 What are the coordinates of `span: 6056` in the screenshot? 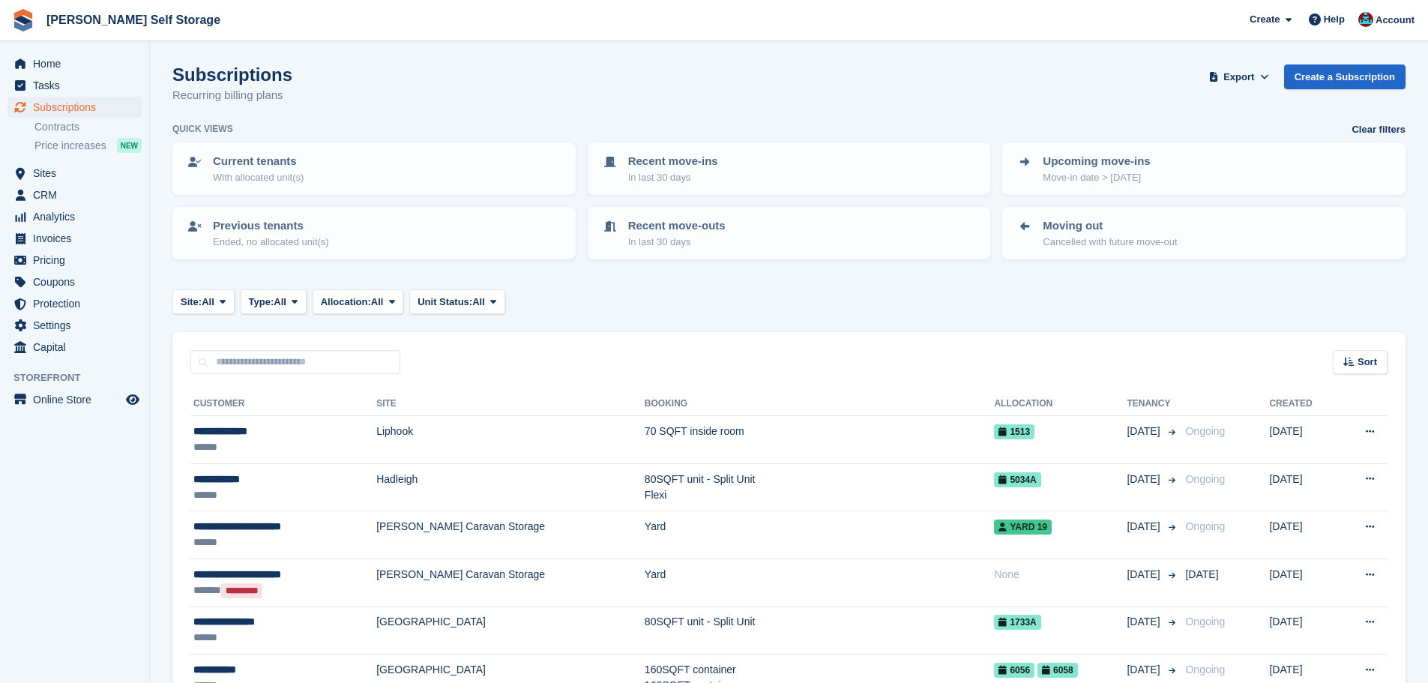 It's located at (1014, 670).